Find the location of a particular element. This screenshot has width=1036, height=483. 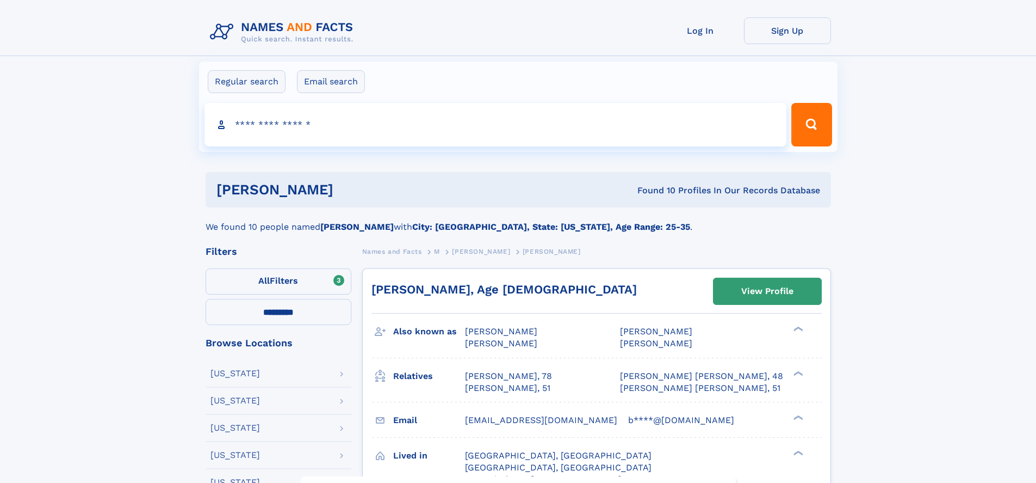

div: We found 10 people named with . is located at coordinates (518, 220).